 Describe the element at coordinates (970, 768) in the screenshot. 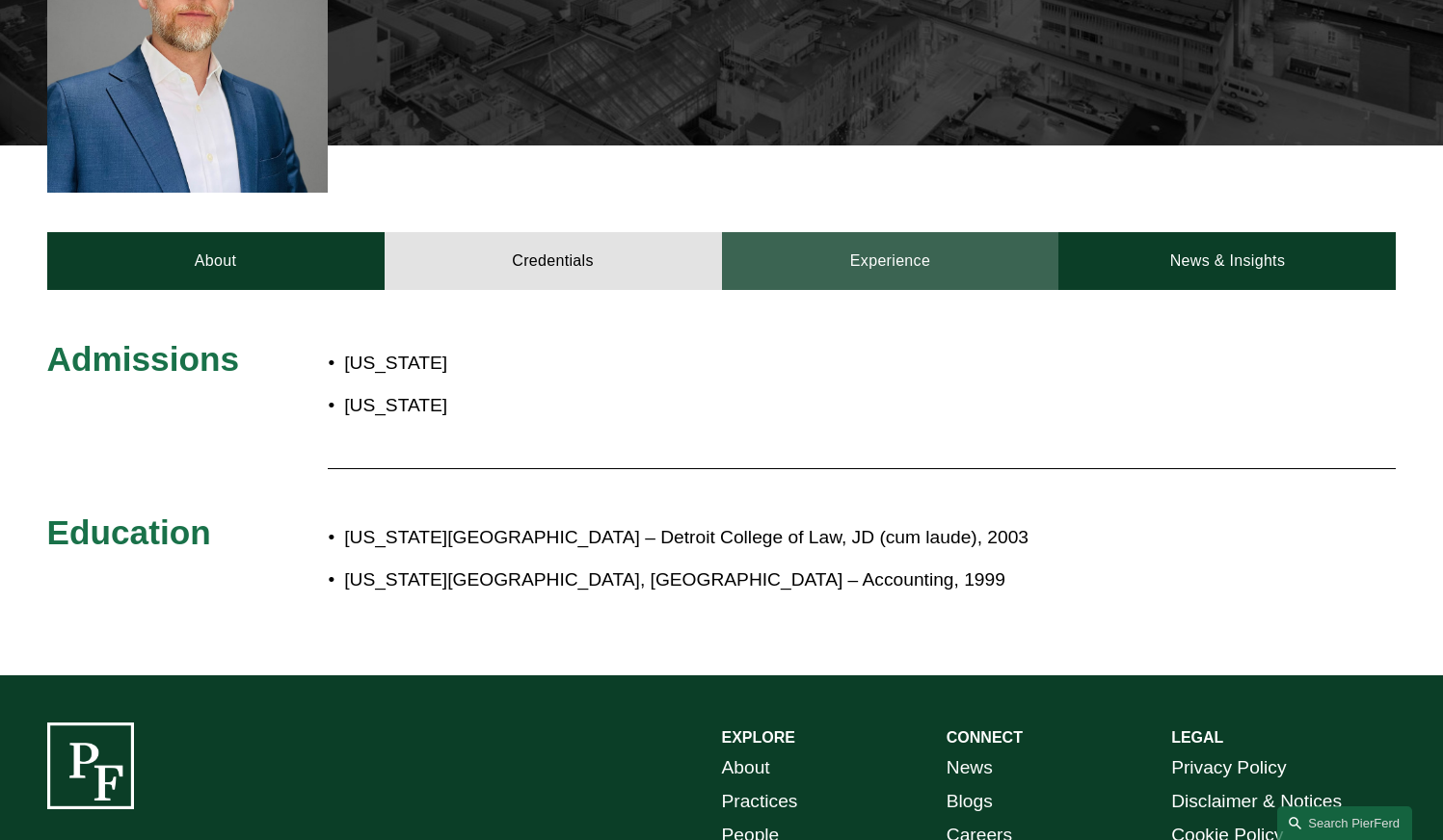

I see `a: News` at that location.